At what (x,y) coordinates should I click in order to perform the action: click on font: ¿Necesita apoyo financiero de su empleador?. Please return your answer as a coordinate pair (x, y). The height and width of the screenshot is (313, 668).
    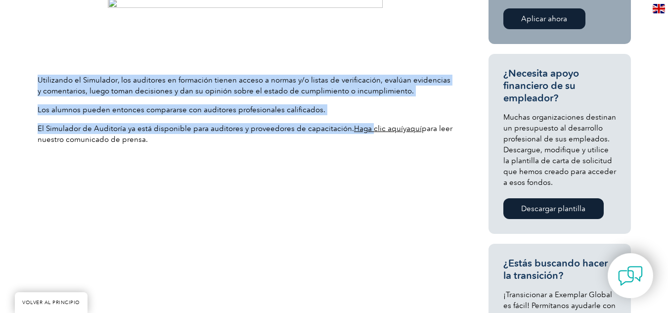
    Looking at the image, I should click on (541, 86).